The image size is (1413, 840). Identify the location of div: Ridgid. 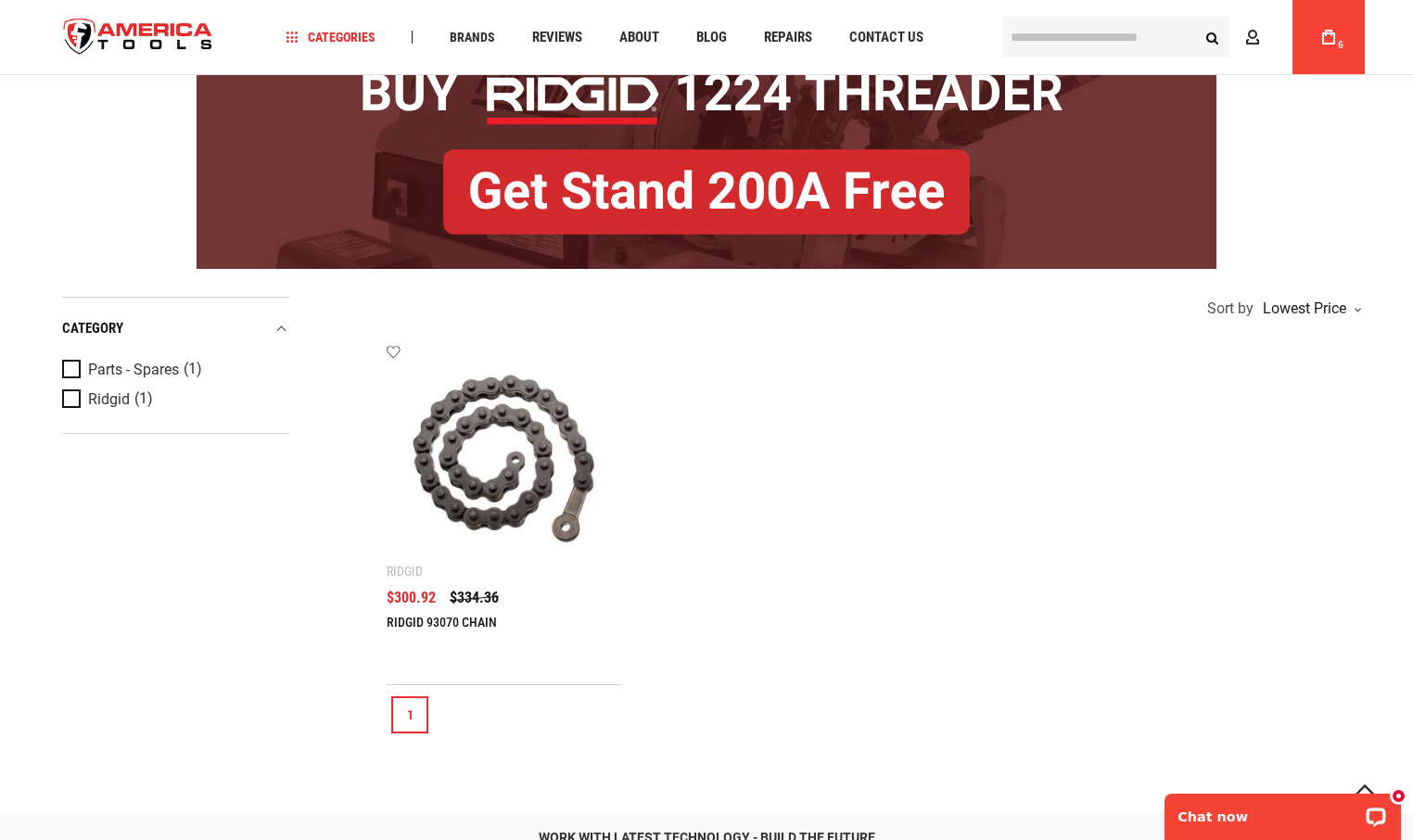
(404, 571).